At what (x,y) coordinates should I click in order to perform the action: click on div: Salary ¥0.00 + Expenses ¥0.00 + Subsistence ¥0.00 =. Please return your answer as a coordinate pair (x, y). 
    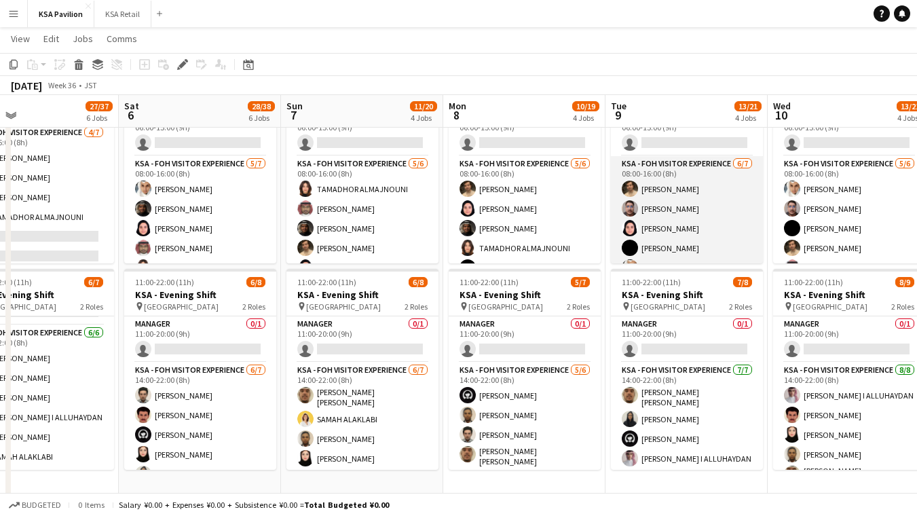
    Looking at the image, I should click on (254, 505).